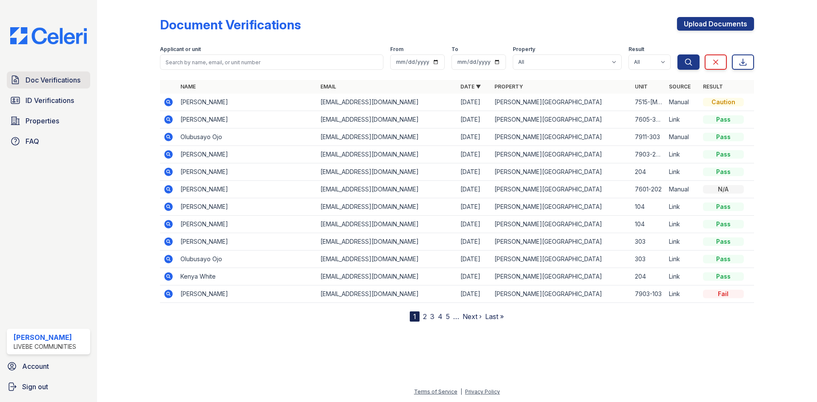  I want to click on a: Sign out, so click(49, 387).